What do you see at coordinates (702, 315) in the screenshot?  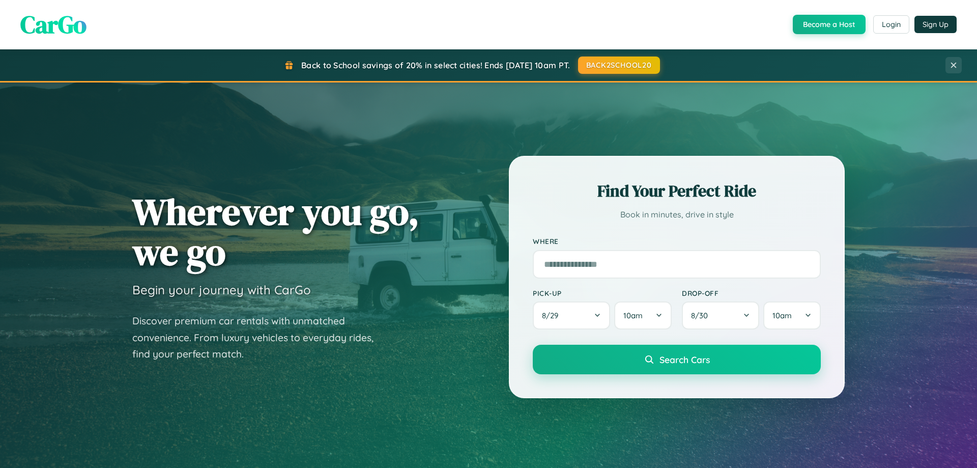 I see `span: 8 / 30` at bounding box center [702, 315].